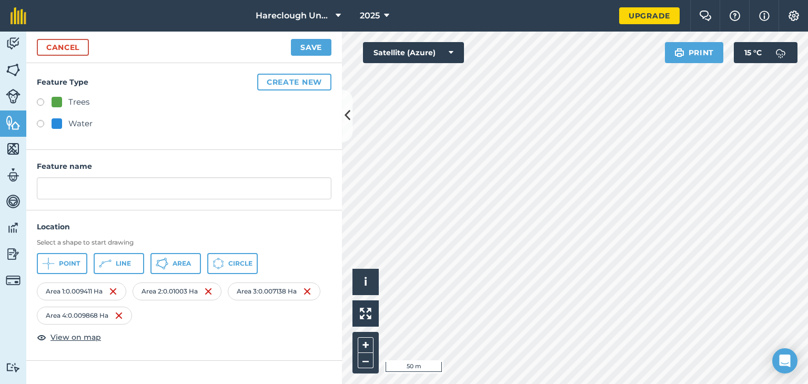 This screenshot has width=808, height=384. What do you see at coordinates (42, 337) in the screenshot?
I see `img: svg+xml;base64,PHN2ZyB4bWxucz0iaHR0cDovL3d3dy53My5vcmcvMjAwMC9zdmciIHdpZHRoPSIxOCIgaGVpZ2h0PSIyNC...` at bounding box center [42, 337].